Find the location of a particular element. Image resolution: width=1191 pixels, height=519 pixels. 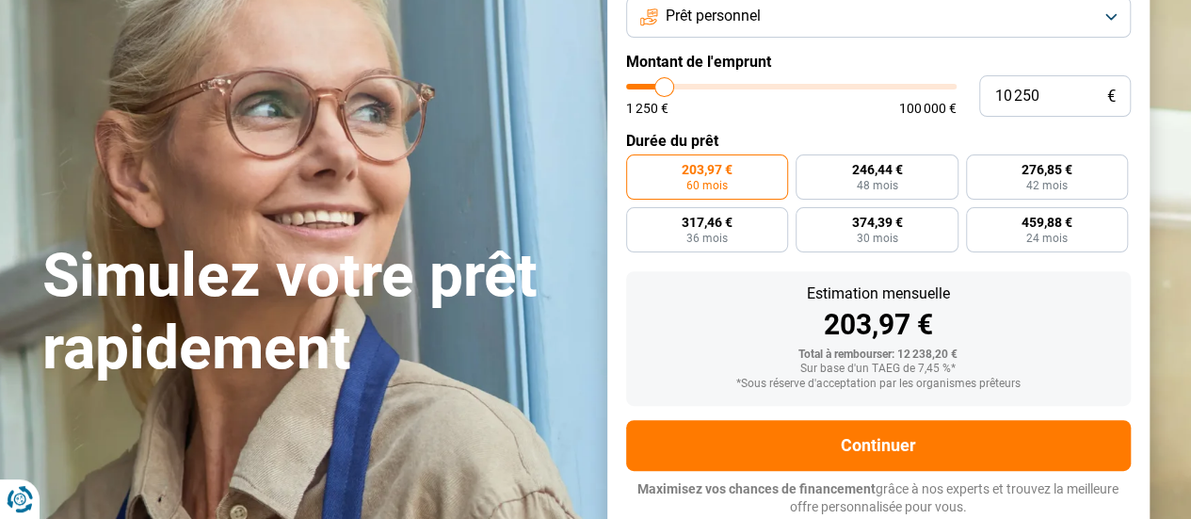

span: 30 mois is located at coordinates (876, 238).